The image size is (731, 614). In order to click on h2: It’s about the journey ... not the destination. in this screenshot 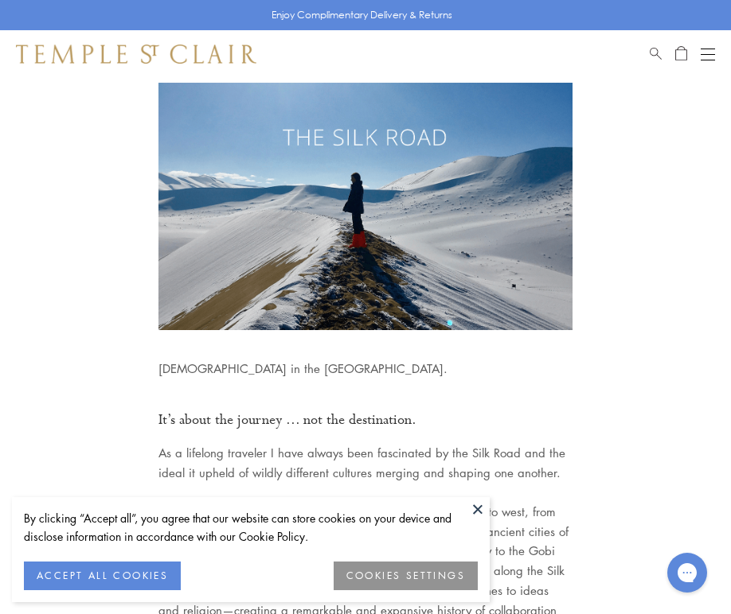, I will do `click(365, 421)`.